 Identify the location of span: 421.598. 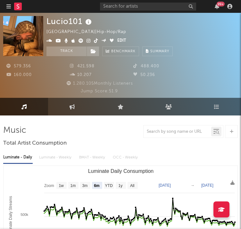
(82, 66).